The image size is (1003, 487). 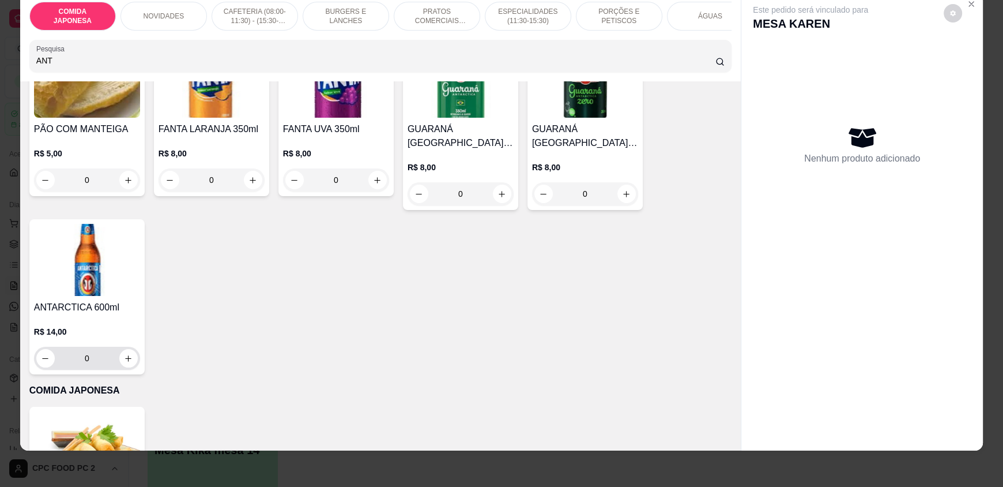 What do you see at coordinates (87, 153) in the screenshot?
I see `p: R$ 5,00` at bounding box center [87, 153].